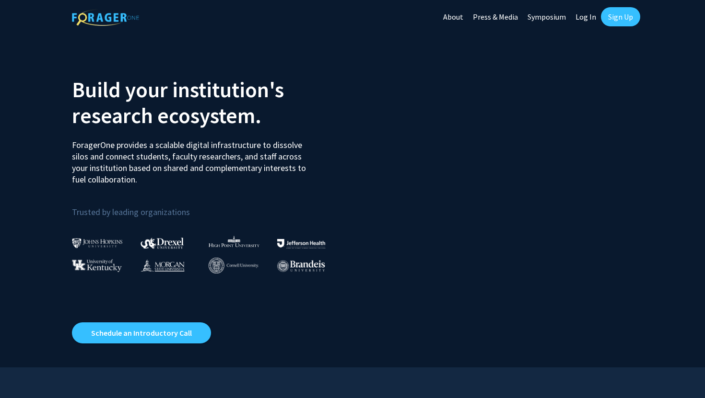 The height and width of the screenshot is (398, 705). What do you see at coordinates (141, 333) in the screenshot?
I see `a: Opens in a new tab` at bounding box center [141, 333].